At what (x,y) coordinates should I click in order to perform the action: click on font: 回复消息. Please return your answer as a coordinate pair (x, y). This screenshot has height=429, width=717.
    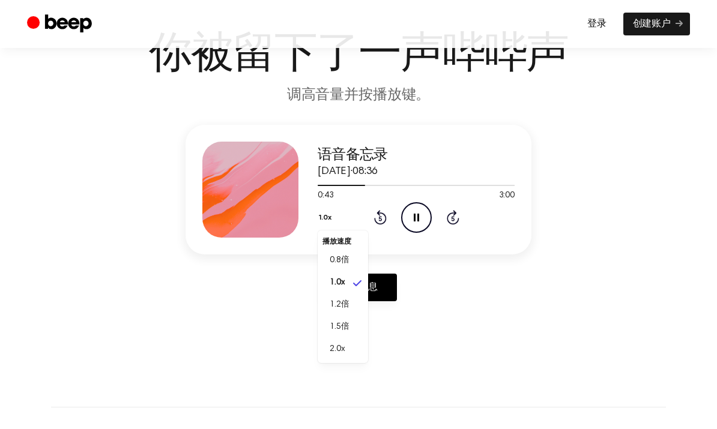
    Looking at the image, I should click on (358, 288).